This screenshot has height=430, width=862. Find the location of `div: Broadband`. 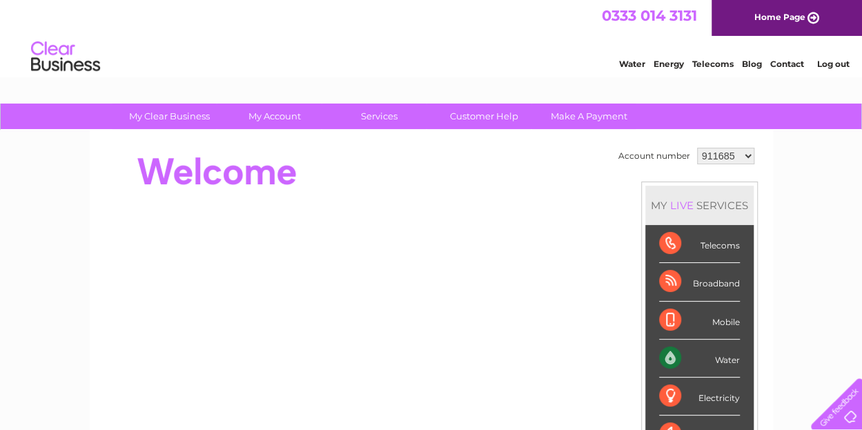

div: Broadband is located at coordinates (699, 282).